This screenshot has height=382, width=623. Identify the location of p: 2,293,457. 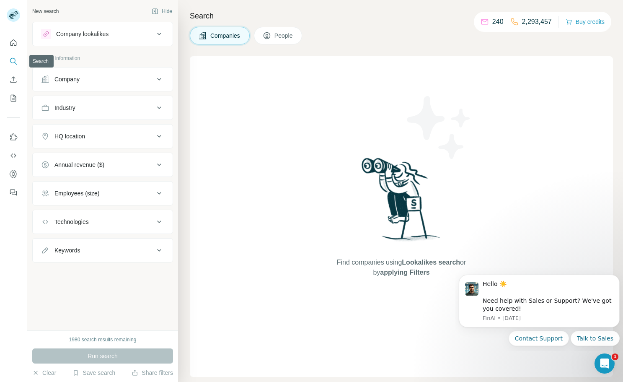
(537, 22).